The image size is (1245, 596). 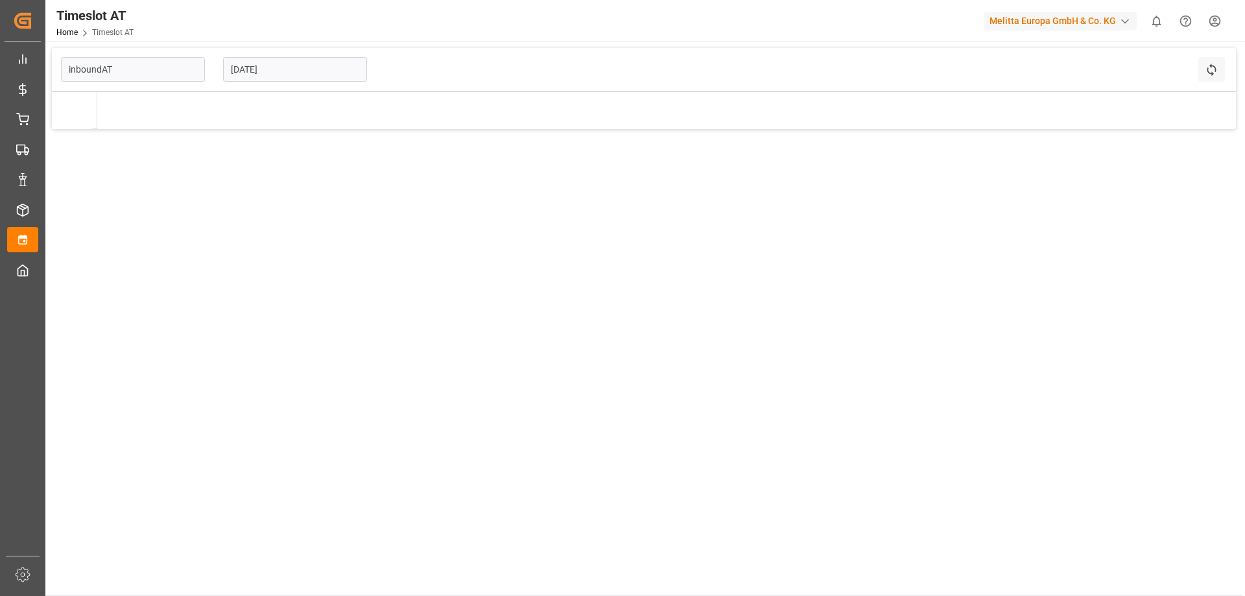 What do you see at coordinates (1156, 21) in the screenshot?
I see `button: show 0 new notifications` at bounding box center [1156, 21].